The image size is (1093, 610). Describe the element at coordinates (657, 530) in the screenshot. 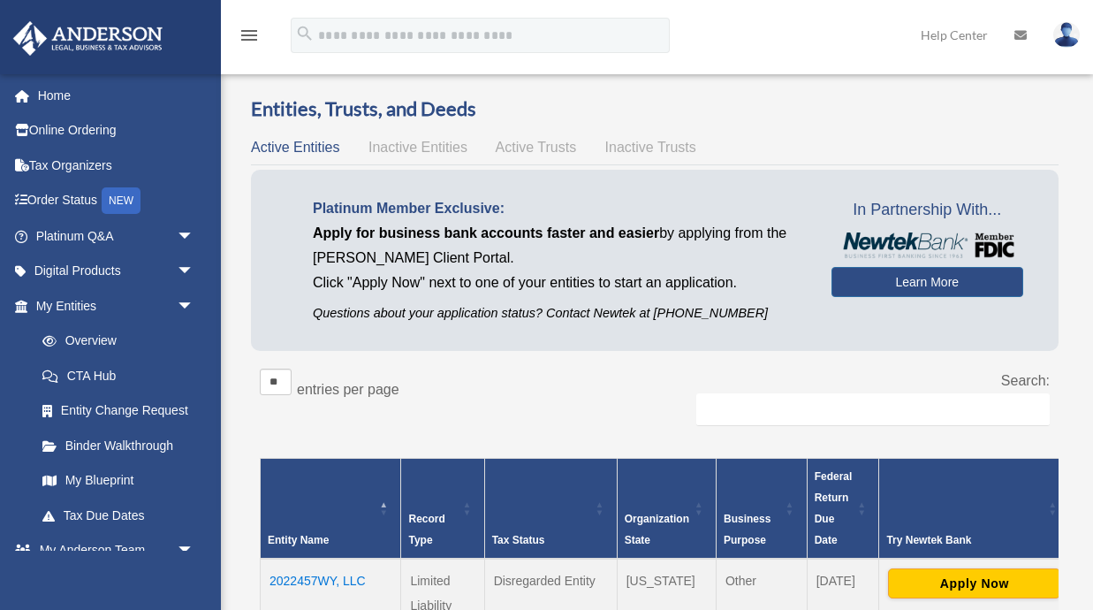

I see `span: Organization State` at that location.